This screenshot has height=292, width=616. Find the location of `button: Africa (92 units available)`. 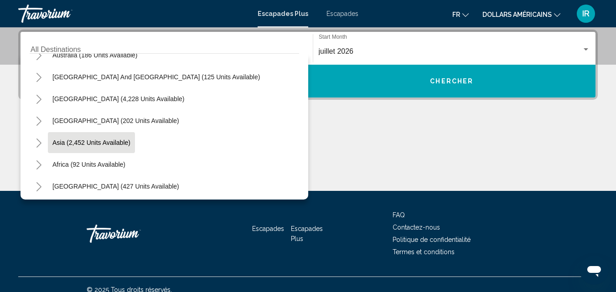

button: Africa (92 units available) is located at coordinates (89, 165).